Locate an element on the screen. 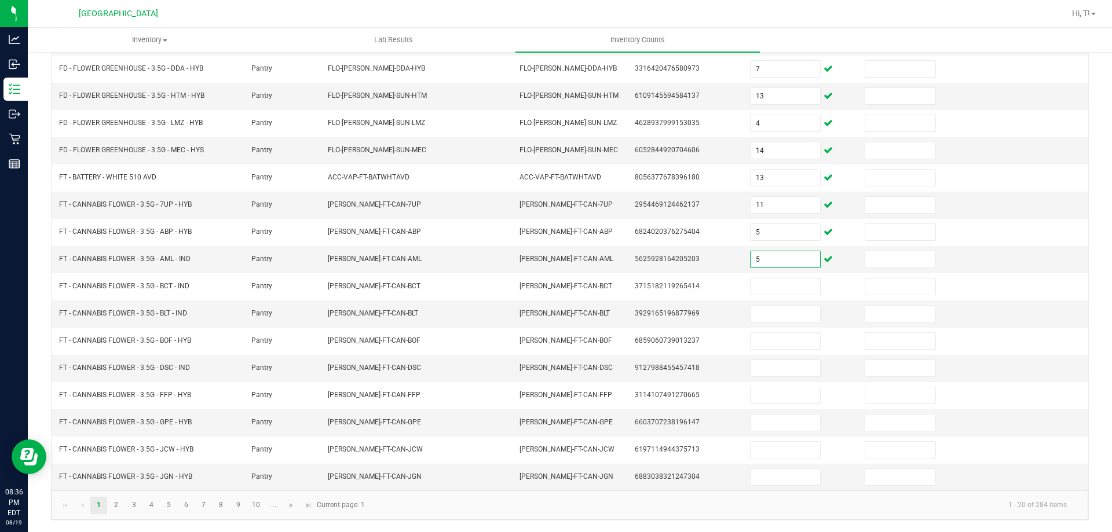 This screenshot has height=532, width=1112. a: Go to the next page is located at coordinates (291, 506).